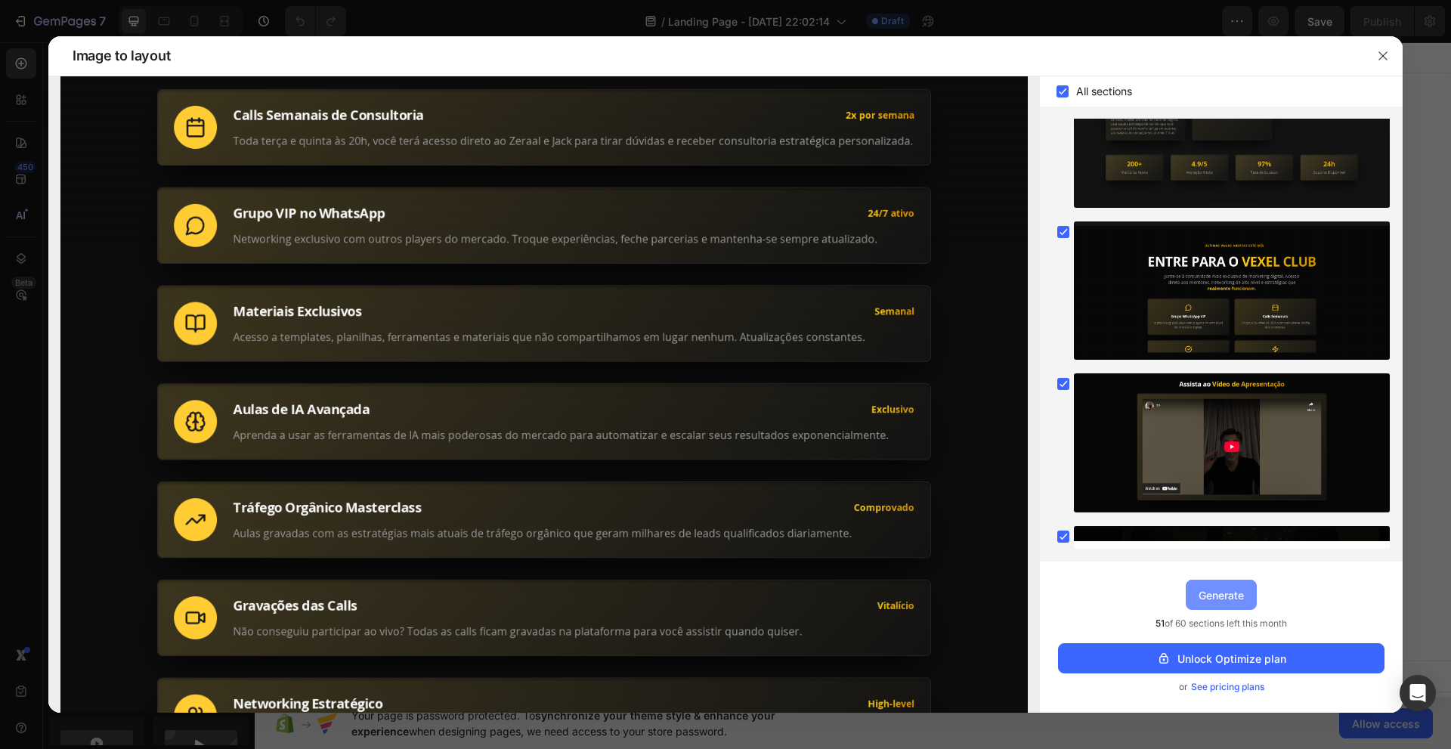 This screenshot has height=749, width=1451. Describe the element at coordinates (1104, 91) in the screenshot. I see `span: All sections` at that location.